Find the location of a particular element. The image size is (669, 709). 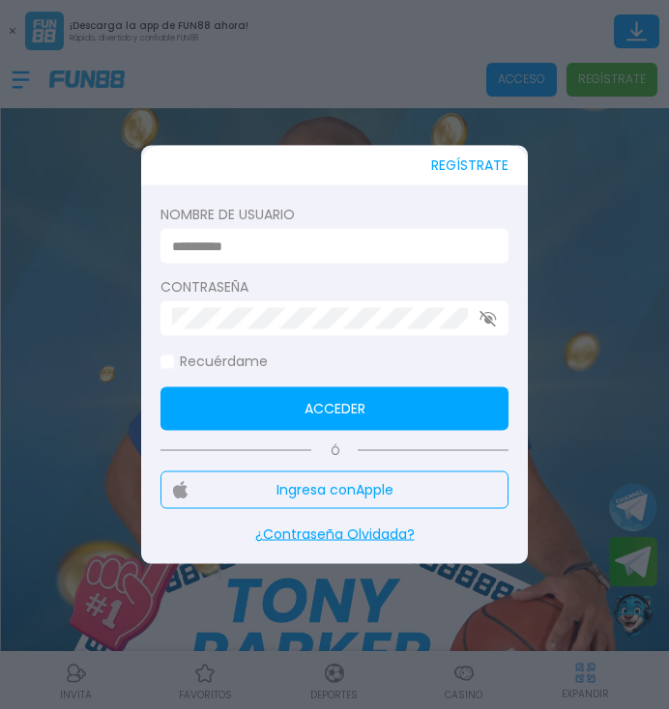

p: Ó is located at coordinates (334, 451).